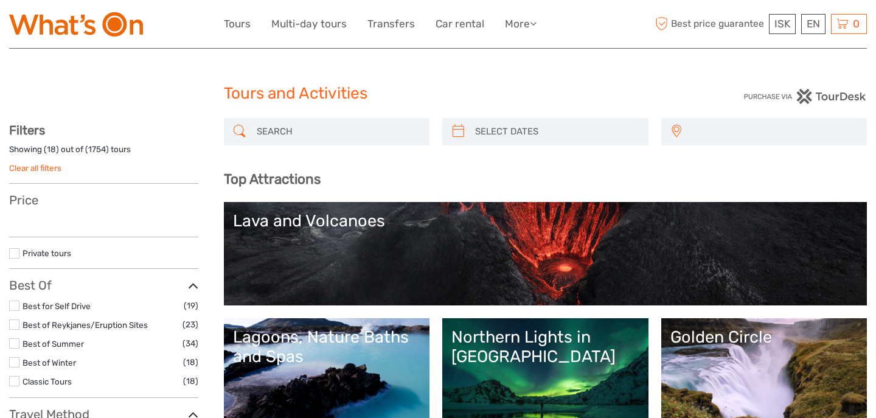 This screenshot has height=418, width=876. Describe the element at coordinates (190, 343) in the screenshot. I see `span: (34)` at that location.